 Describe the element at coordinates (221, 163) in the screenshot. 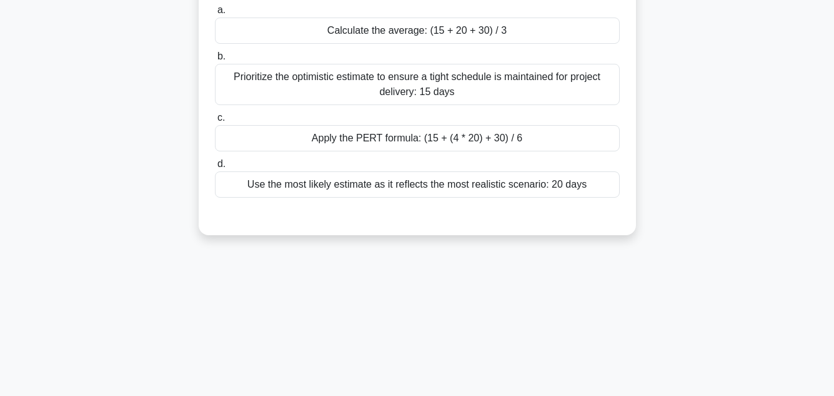

I see `span: d.` at that location.